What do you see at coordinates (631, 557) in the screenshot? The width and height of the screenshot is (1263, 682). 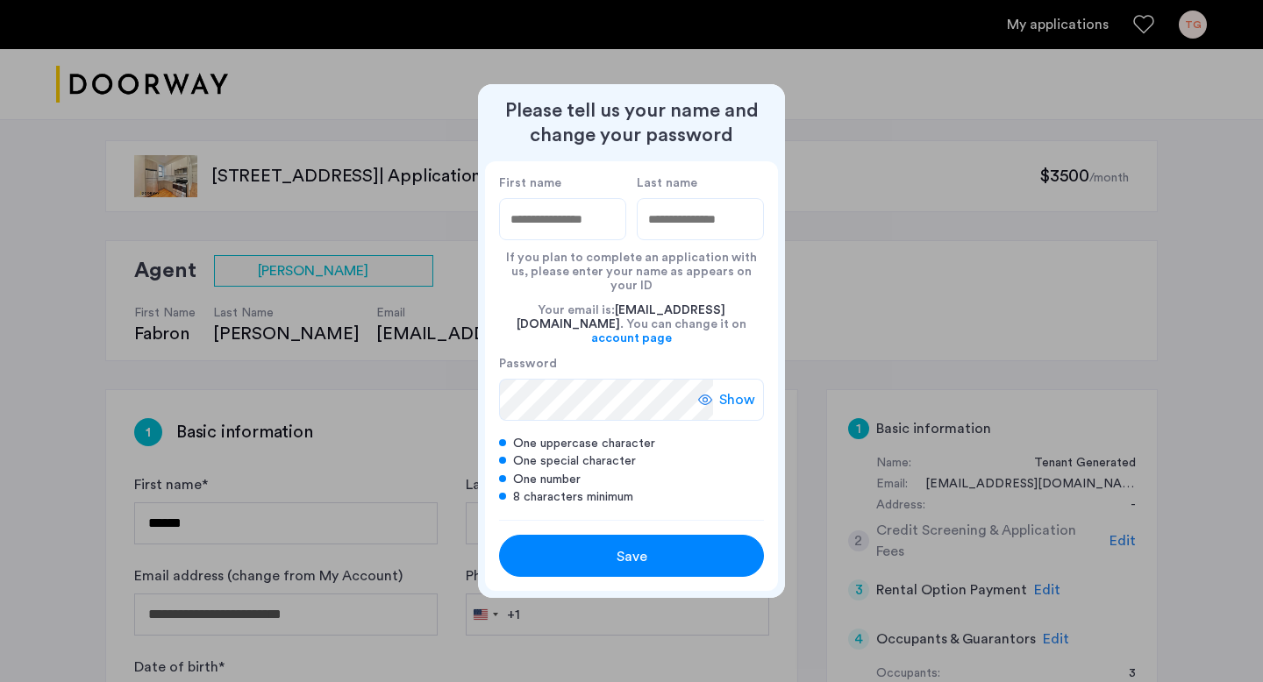 I see `span: Save` at bounding box center [631, 557].